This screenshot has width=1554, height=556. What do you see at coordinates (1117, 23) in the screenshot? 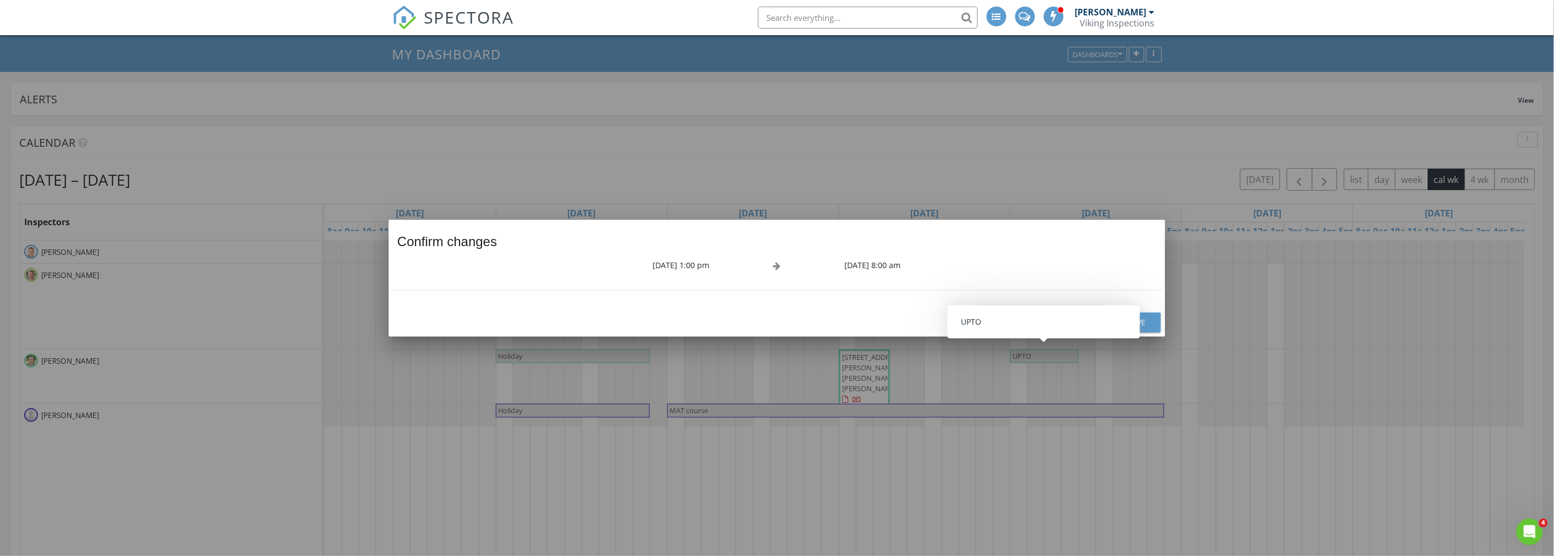
I see `div: Viking Inspections` at bounding box center [1117, 23].